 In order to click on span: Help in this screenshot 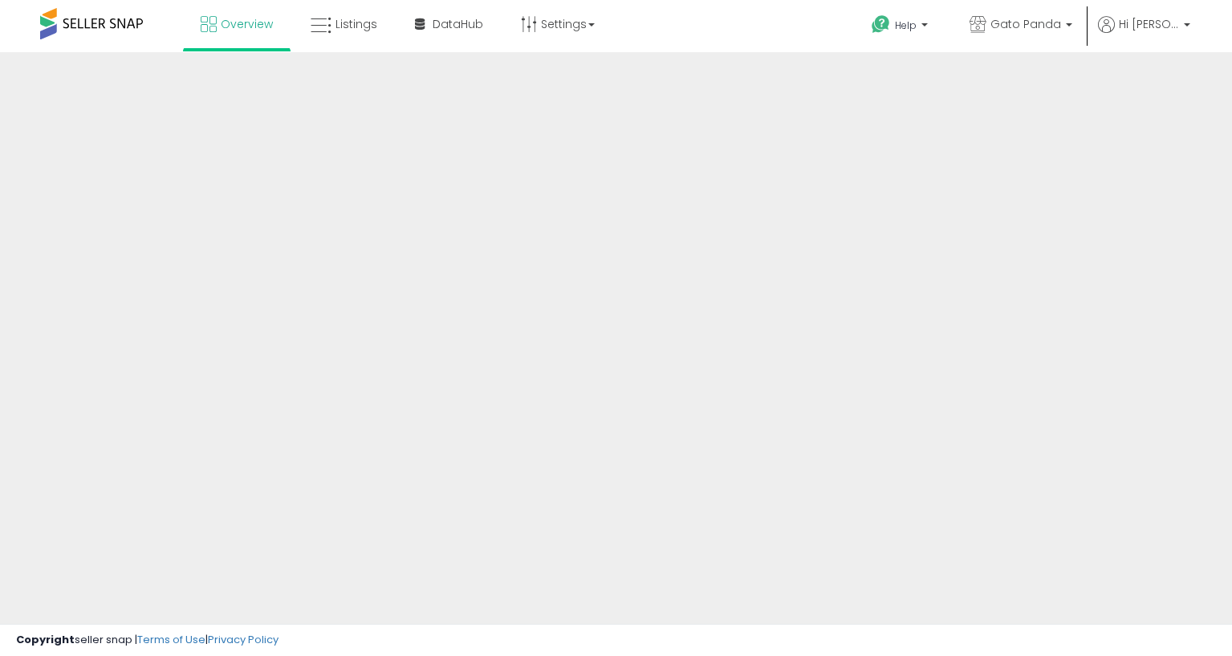, I will do `click(905, 25)`.